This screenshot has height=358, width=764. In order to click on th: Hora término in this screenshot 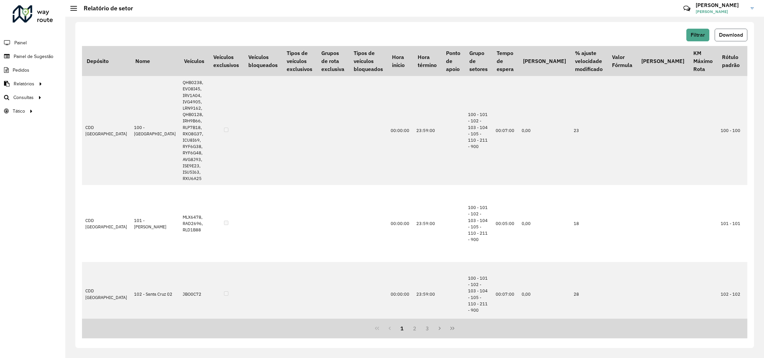, I will do `click(427, 61)`.